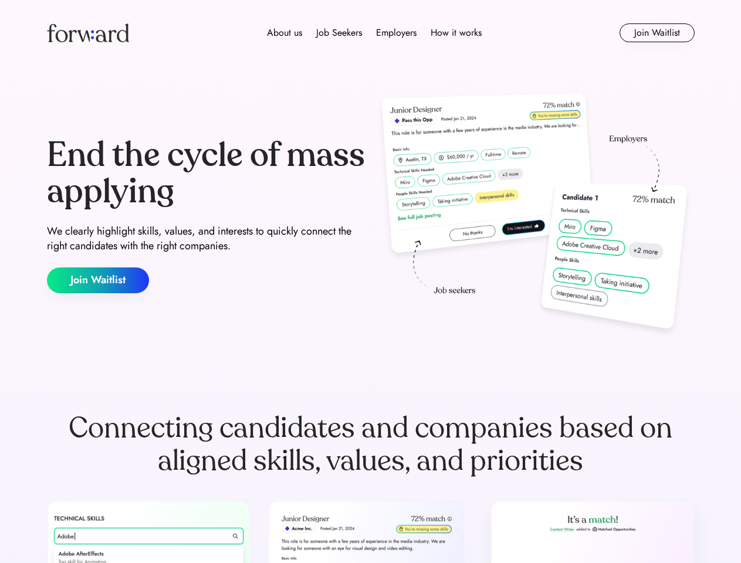  What do you see at coordinates (285, 33) in the screenshot?
I see `div: About us` at bounding box center [285, 33].